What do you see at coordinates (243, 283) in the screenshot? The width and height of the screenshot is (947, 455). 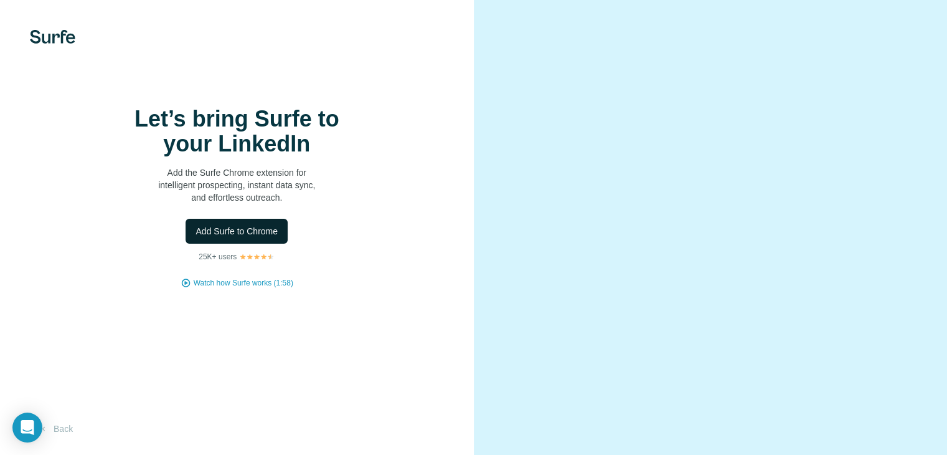 I see `span: Watch how Surfe works (1:58)` at bounding box center [243, 283].